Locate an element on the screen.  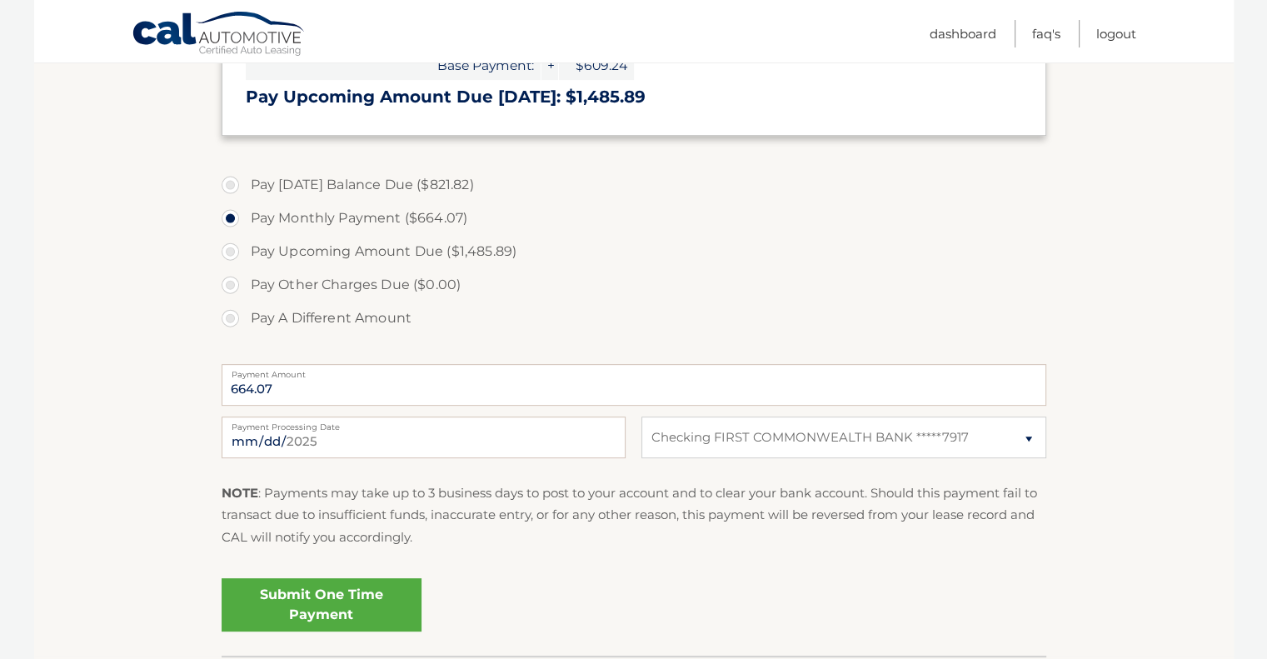
p: : Payments may take up to 3 business days to post to your account and to clear your bank account.... is located at coordinates (634, 515).